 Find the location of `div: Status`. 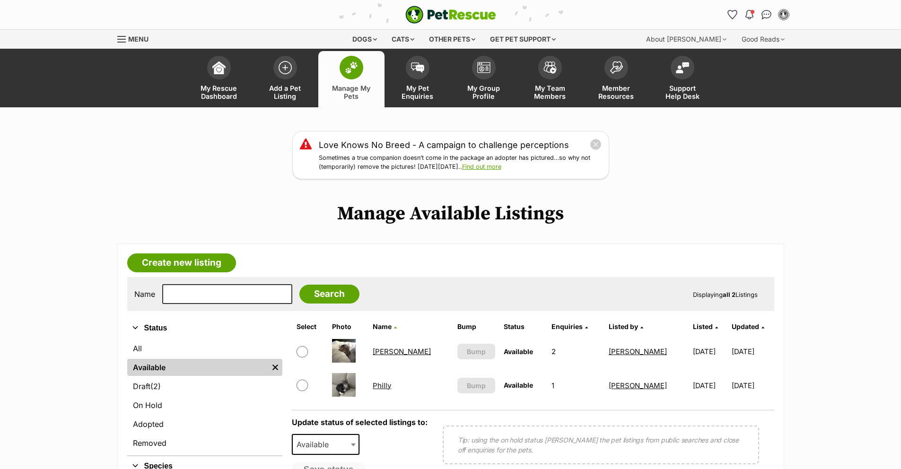

div: Status is located at coordinates (205, 397).